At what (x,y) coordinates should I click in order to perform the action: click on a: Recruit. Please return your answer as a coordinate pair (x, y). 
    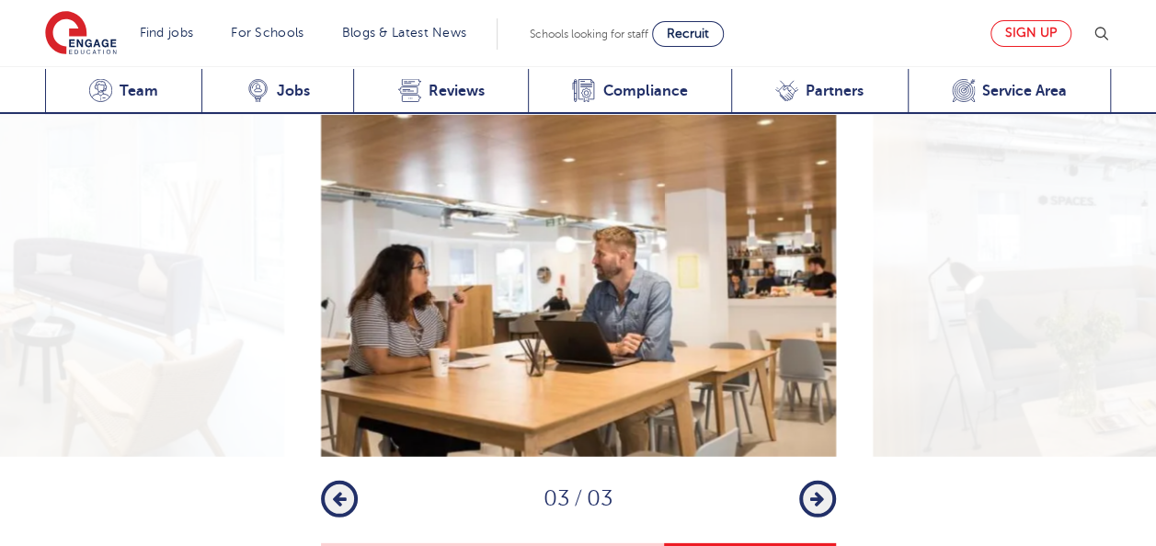
    Looking at the image, I should click on (688, 34).